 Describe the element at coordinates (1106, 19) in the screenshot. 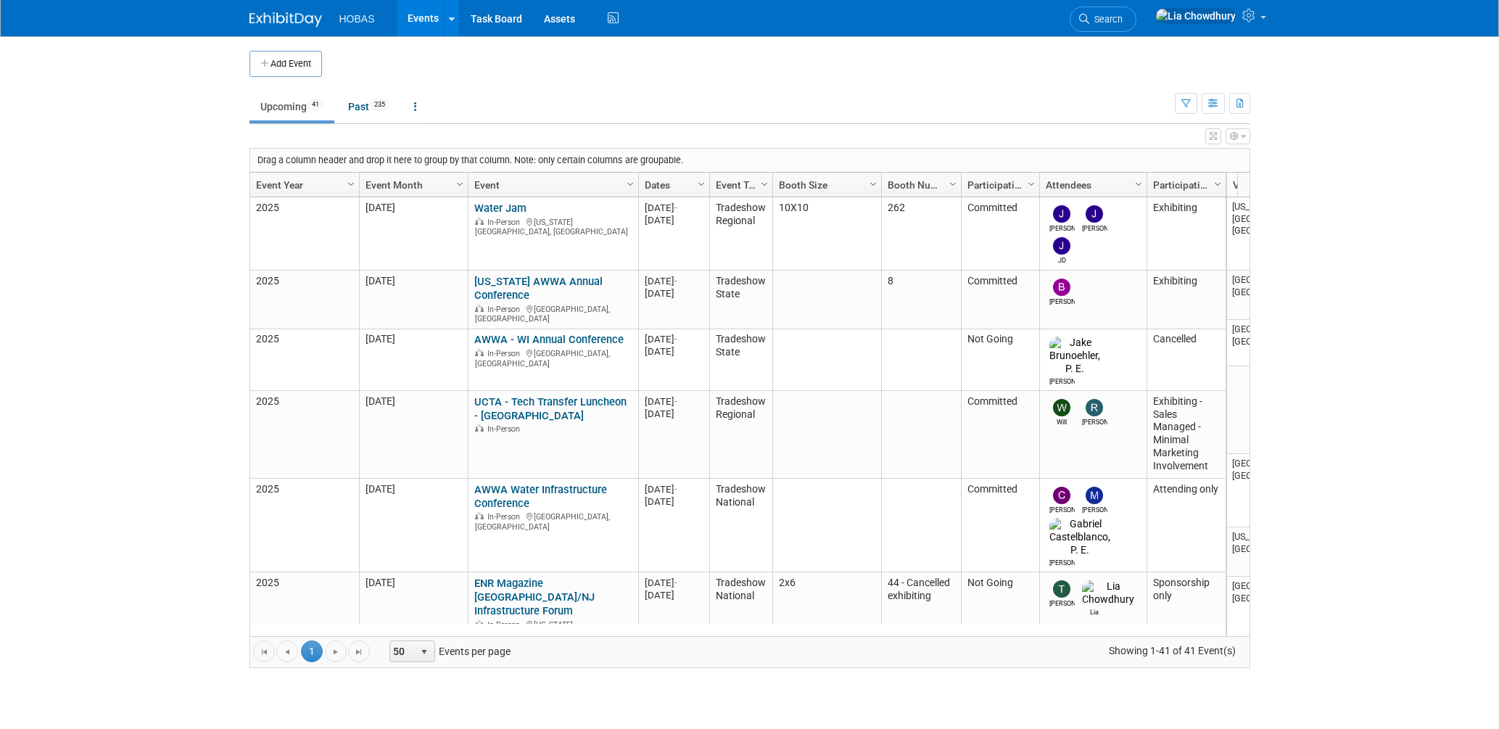

I see `span: Search` at that location.